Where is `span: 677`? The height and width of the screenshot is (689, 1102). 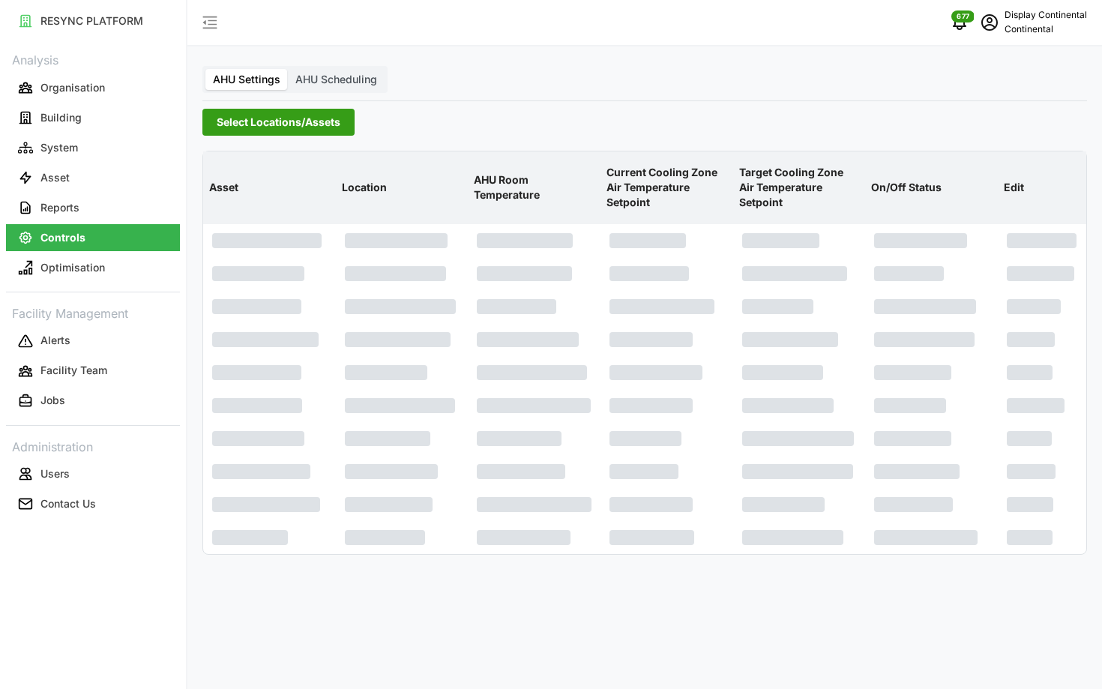 span: 677 is located at coordinates (963, 16).